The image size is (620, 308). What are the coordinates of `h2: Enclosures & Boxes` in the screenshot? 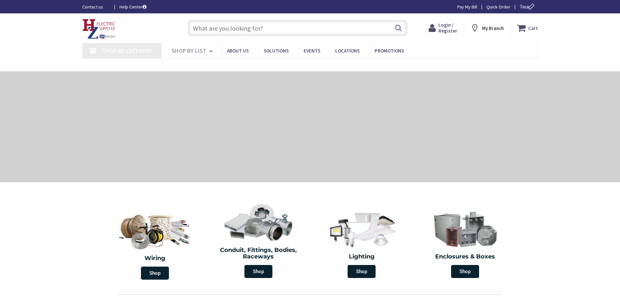 It's located at (465, 257).